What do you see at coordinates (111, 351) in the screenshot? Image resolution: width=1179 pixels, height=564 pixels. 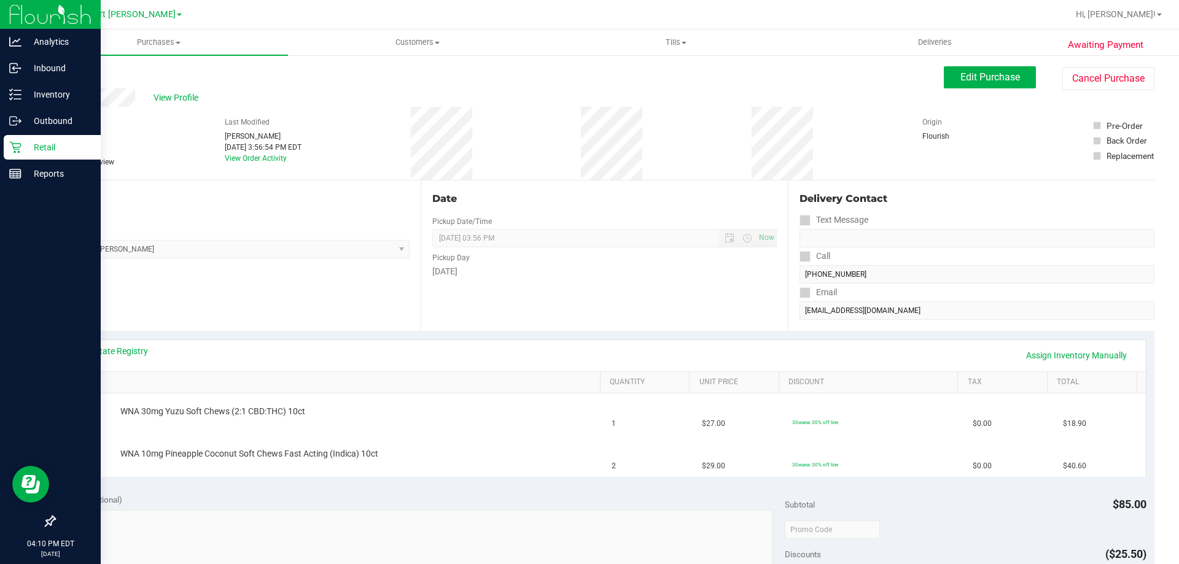 I see `a: View State Registry` at bounding box center [111, 351].